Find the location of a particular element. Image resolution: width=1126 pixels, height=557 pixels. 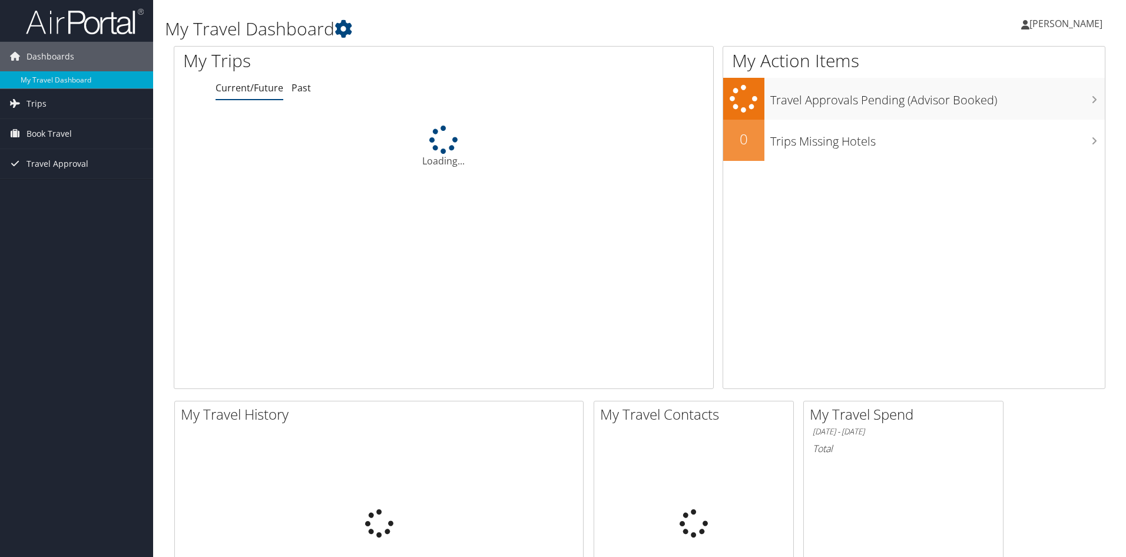

span: Book Travel is located at coordinates (49, 134).